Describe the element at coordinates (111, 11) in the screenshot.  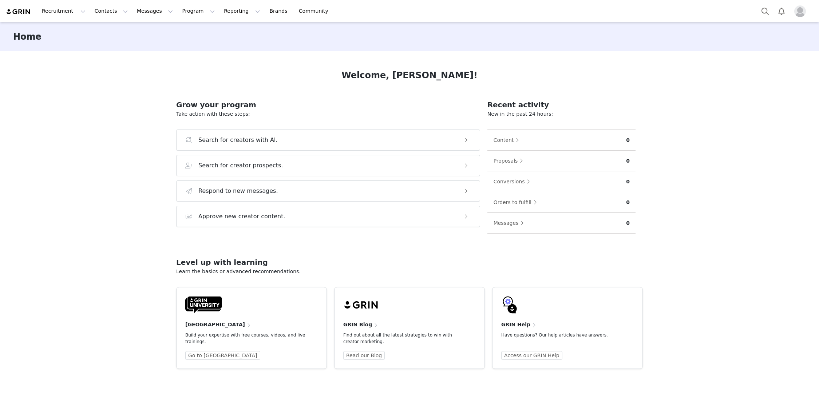
I see `button: Contacts` at that location.